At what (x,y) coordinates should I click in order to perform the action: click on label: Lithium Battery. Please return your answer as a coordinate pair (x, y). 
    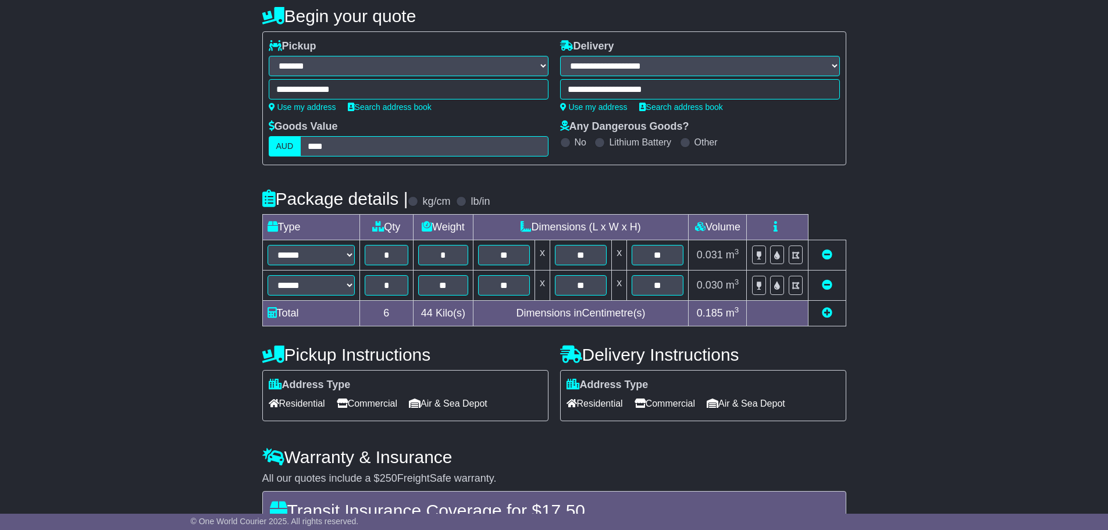
    Looking at the image, I should click on (640, 142).